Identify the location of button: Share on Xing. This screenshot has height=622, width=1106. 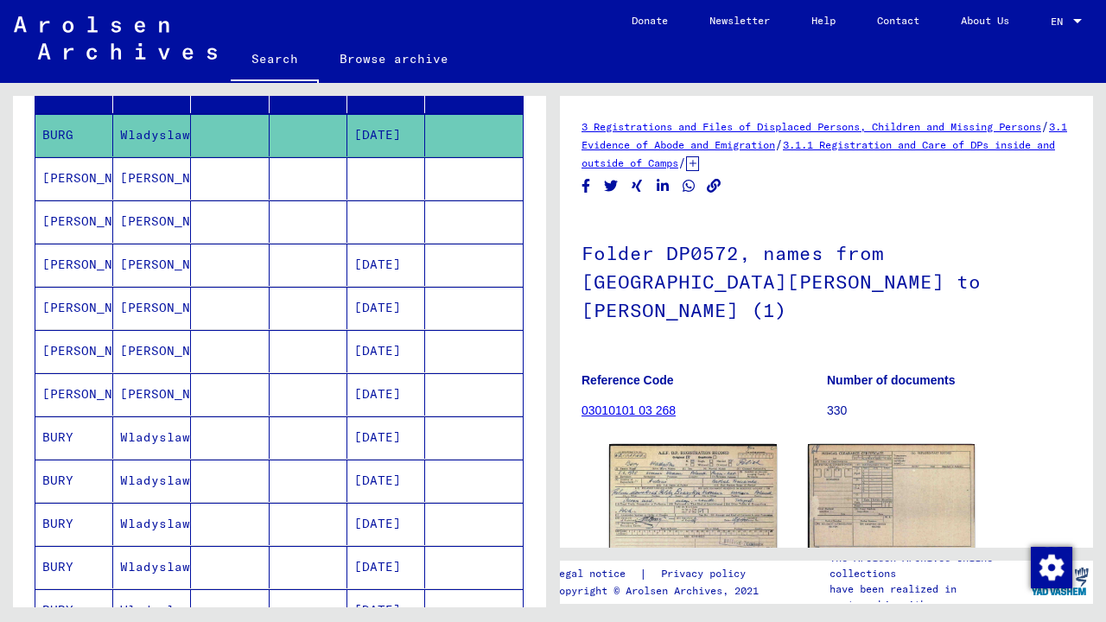
(637, 186).